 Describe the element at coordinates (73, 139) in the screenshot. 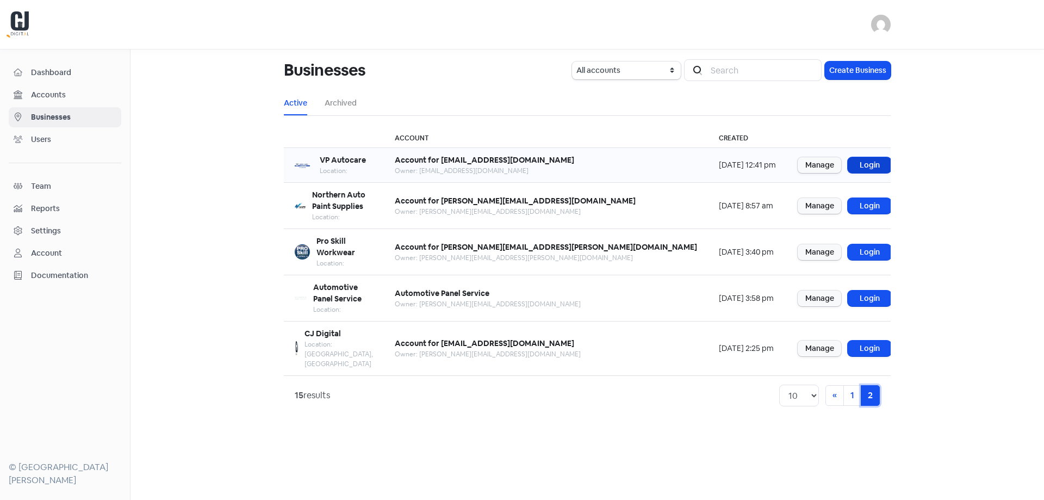

I see `span: Users` at that location.